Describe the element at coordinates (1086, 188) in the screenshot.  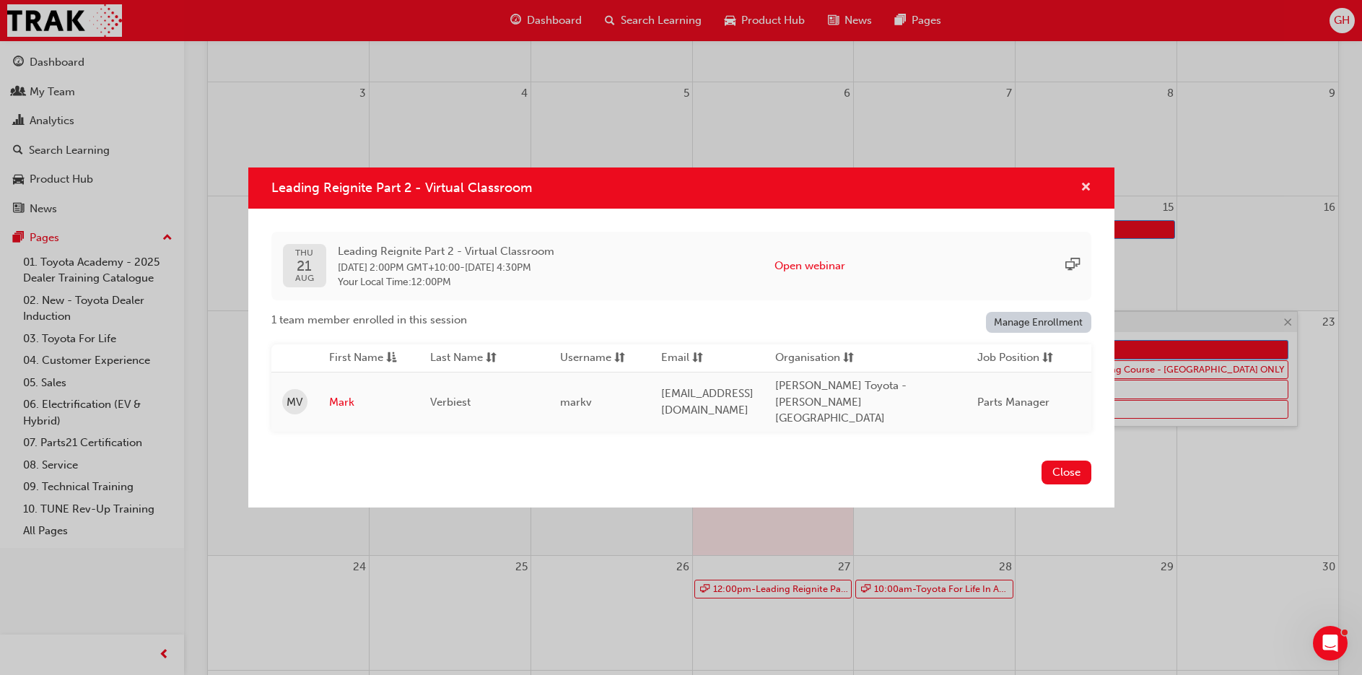
I see `button: cross-icon` at that location.